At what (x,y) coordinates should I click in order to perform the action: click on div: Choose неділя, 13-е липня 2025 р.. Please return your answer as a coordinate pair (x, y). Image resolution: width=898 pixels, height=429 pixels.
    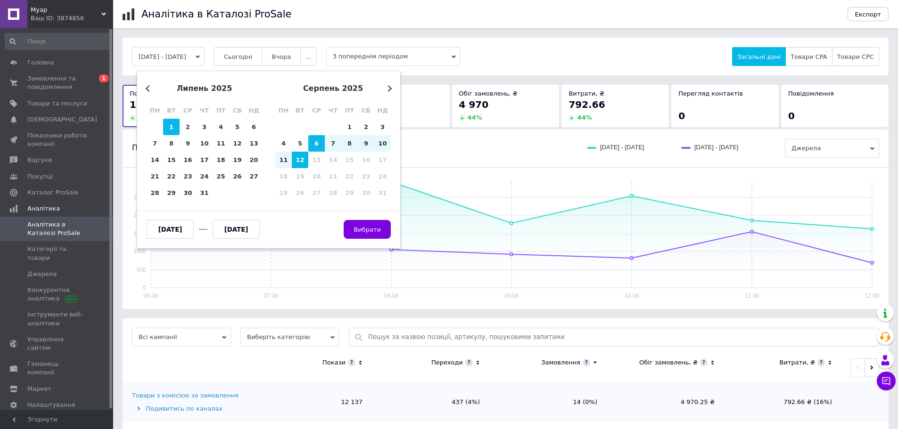
    Looking at the image, I should click on (253, 143).